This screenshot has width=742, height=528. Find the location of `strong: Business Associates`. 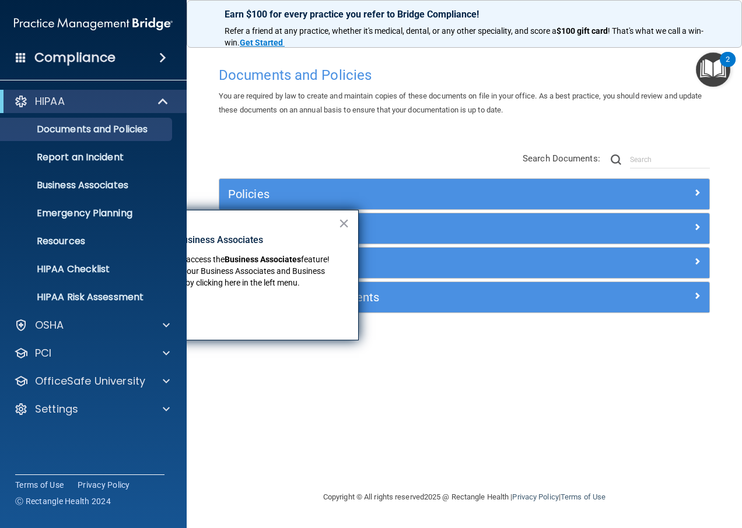

strong: Business Associates is located at coordinates (262, 260).